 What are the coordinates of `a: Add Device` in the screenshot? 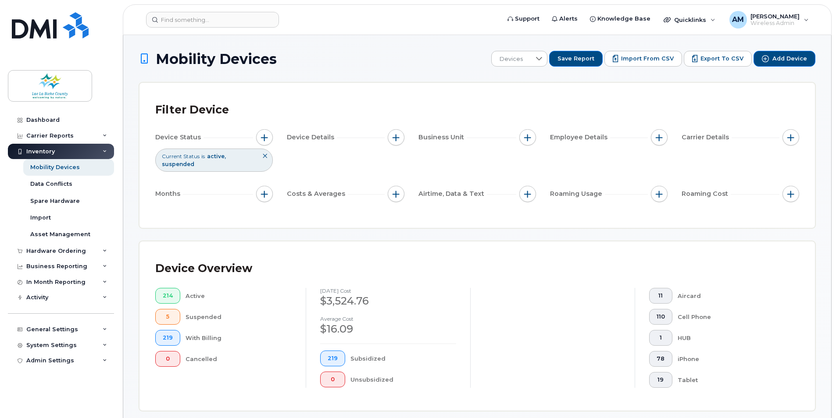 It's located at (784, 59).